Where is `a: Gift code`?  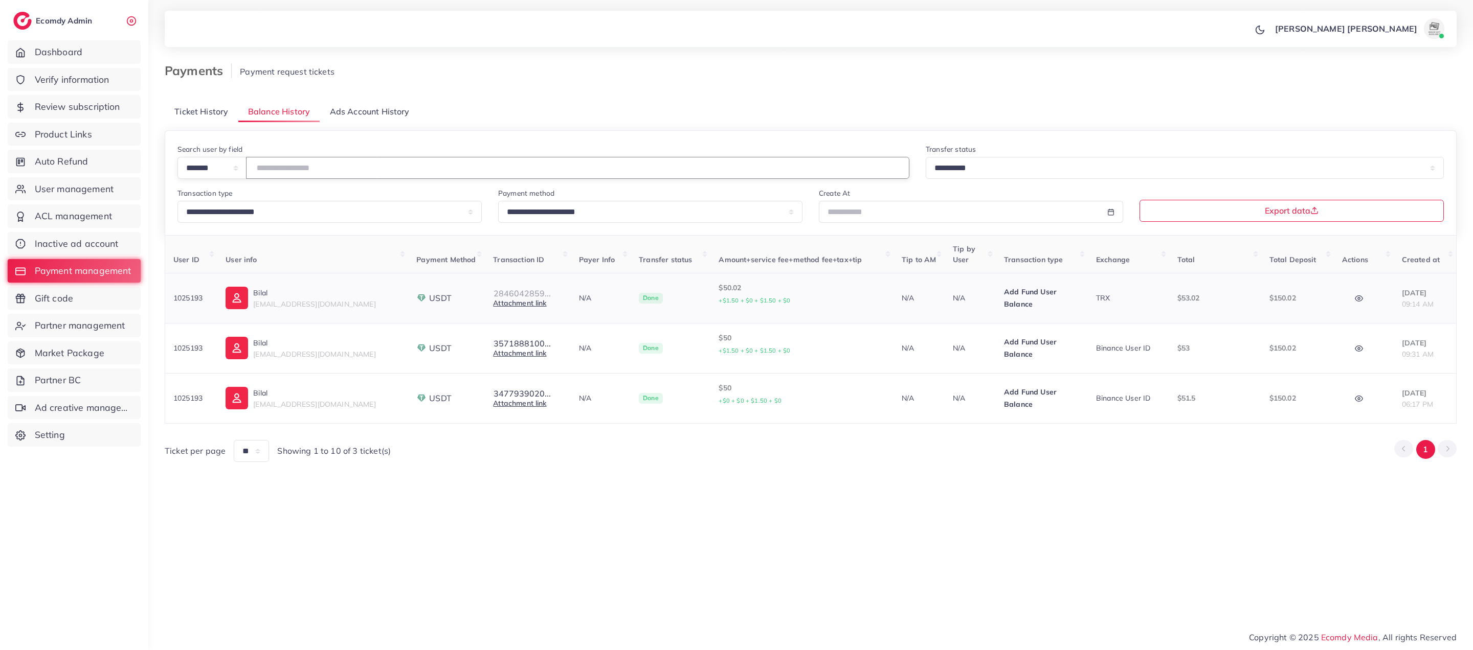 a: Gift code is located at coordinates (74, 299).